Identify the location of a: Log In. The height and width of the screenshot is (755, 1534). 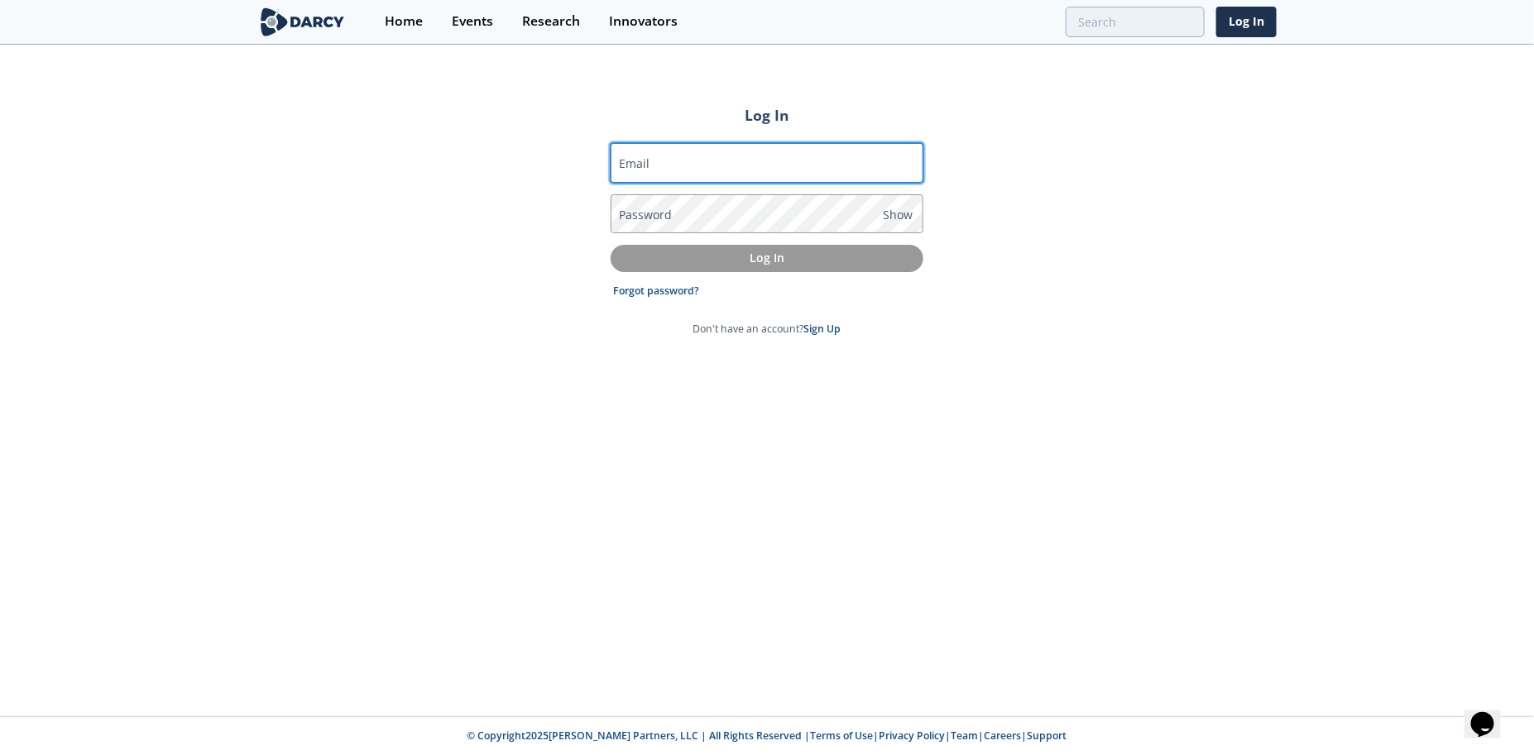
(1246, 22).